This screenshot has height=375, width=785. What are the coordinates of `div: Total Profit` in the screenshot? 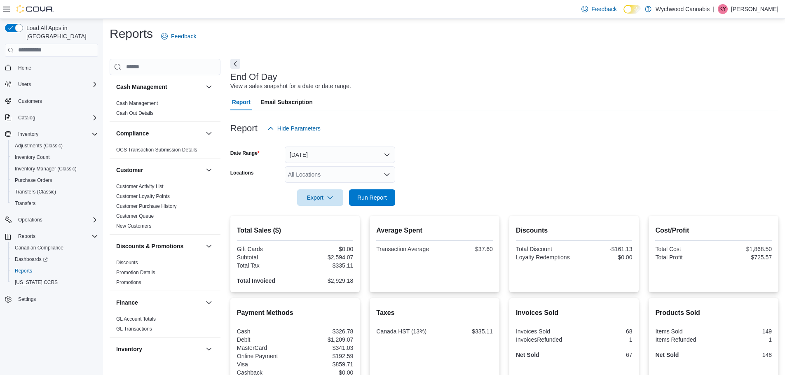 It's located at (683, 257).